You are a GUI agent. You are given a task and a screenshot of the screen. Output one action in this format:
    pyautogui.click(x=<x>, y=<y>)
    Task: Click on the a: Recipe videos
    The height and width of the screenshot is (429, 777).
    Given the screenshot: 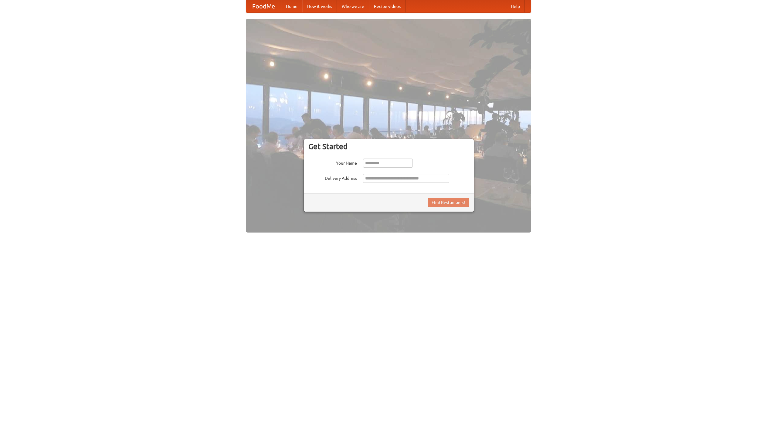 What is the action you would take?
    pyautogui.click(x=387, y=6)
    